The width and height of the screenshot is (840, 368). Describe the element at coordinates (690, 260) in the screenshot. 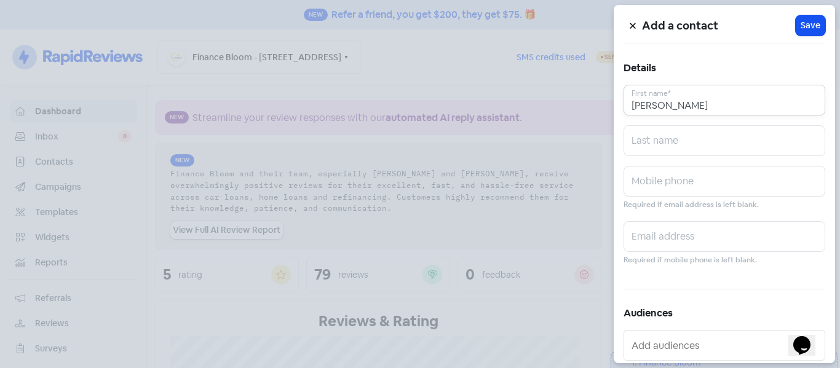

I see `small: Required if mobile phone is left blank.` at that location.